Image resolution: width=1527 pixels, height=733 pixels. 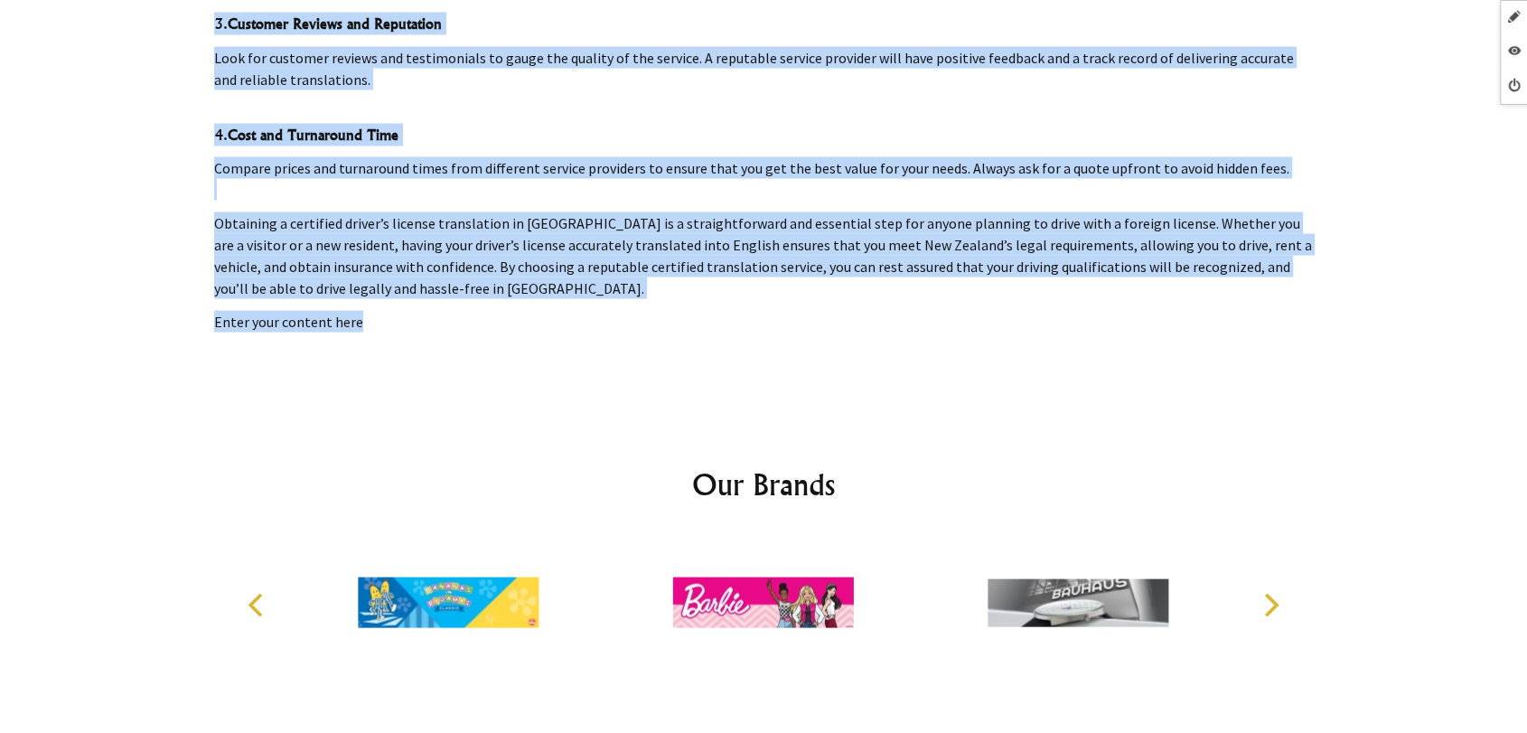 What do you see at coordinates (313, 135) in the screenshot?
I see `strong: Cost and Turnaround Time` at bounding box center [313, 135].